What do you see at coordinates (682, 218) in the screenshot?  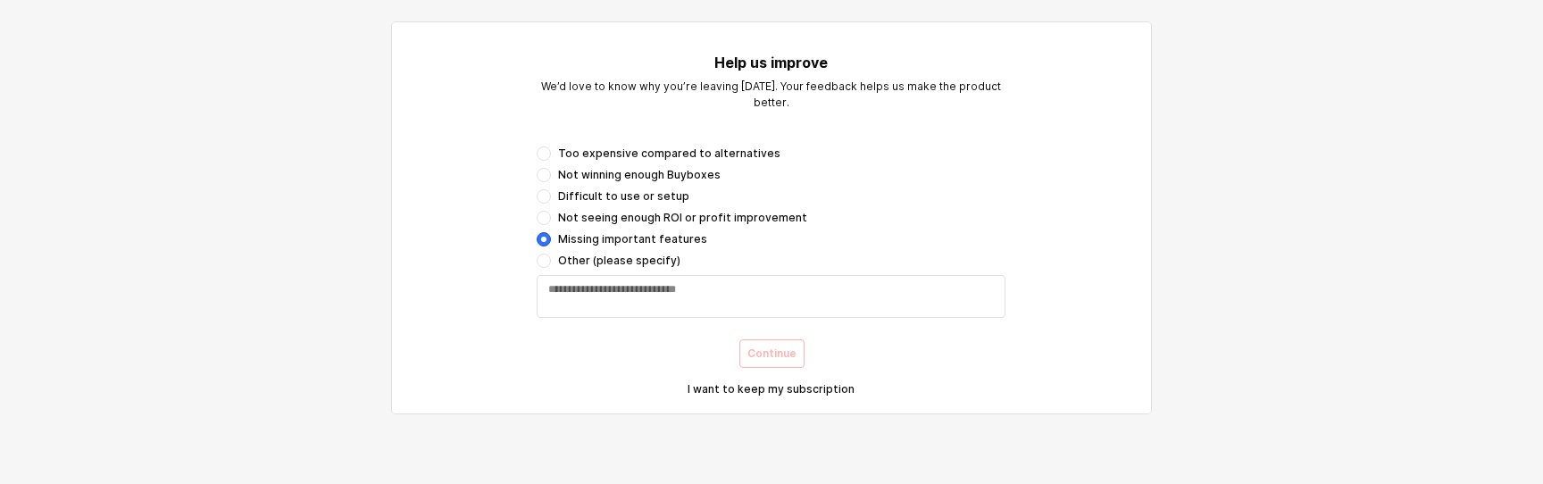 I see `span: Not seeing enough ROI or profit improvement` at bounding box center [682, 218].